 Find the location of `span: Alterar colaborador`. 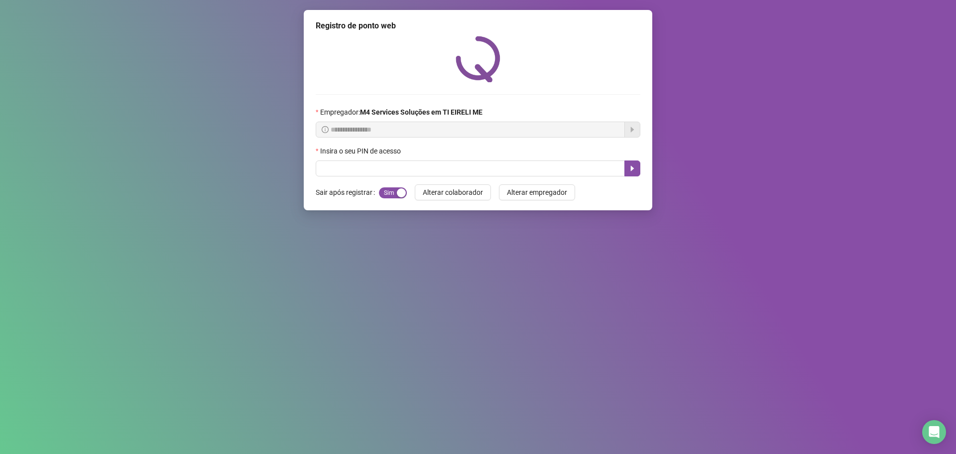

span: Alterar colaborador is located at coordinates (453, 192).